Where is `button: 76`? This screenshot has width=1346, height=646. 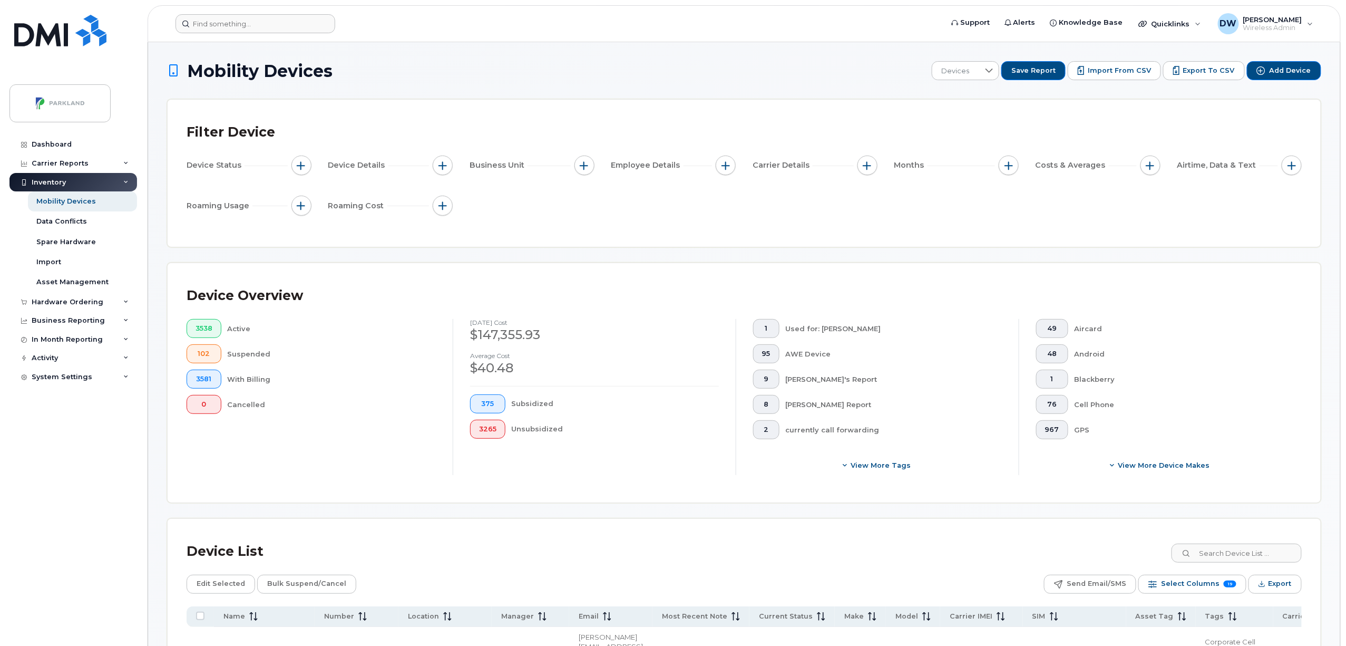 button: 76 is located at coordinates (1052, 404).